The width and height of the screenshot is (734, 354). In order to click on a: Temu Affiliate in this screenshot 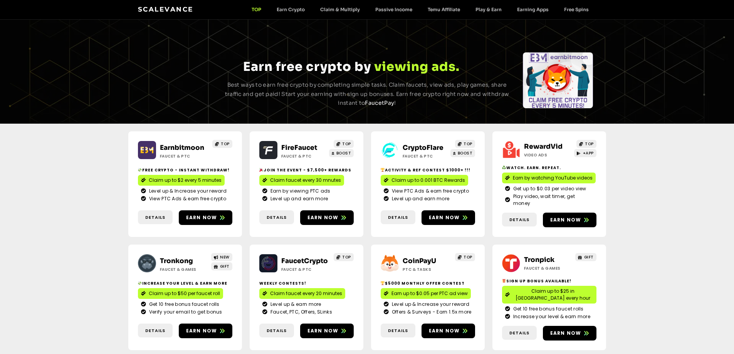, I will do `click(444, 9)`.